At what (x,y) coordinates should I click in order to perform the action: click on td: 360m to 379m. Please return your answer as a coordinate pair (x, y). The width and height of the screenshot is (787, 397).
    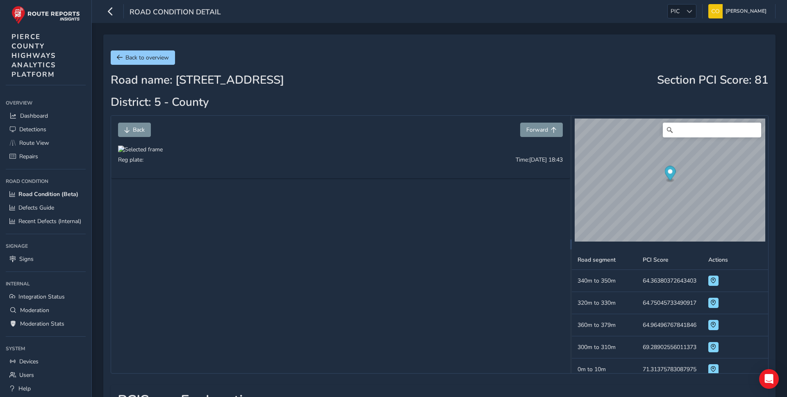
    Looking at the image, I should click on (605, 325).